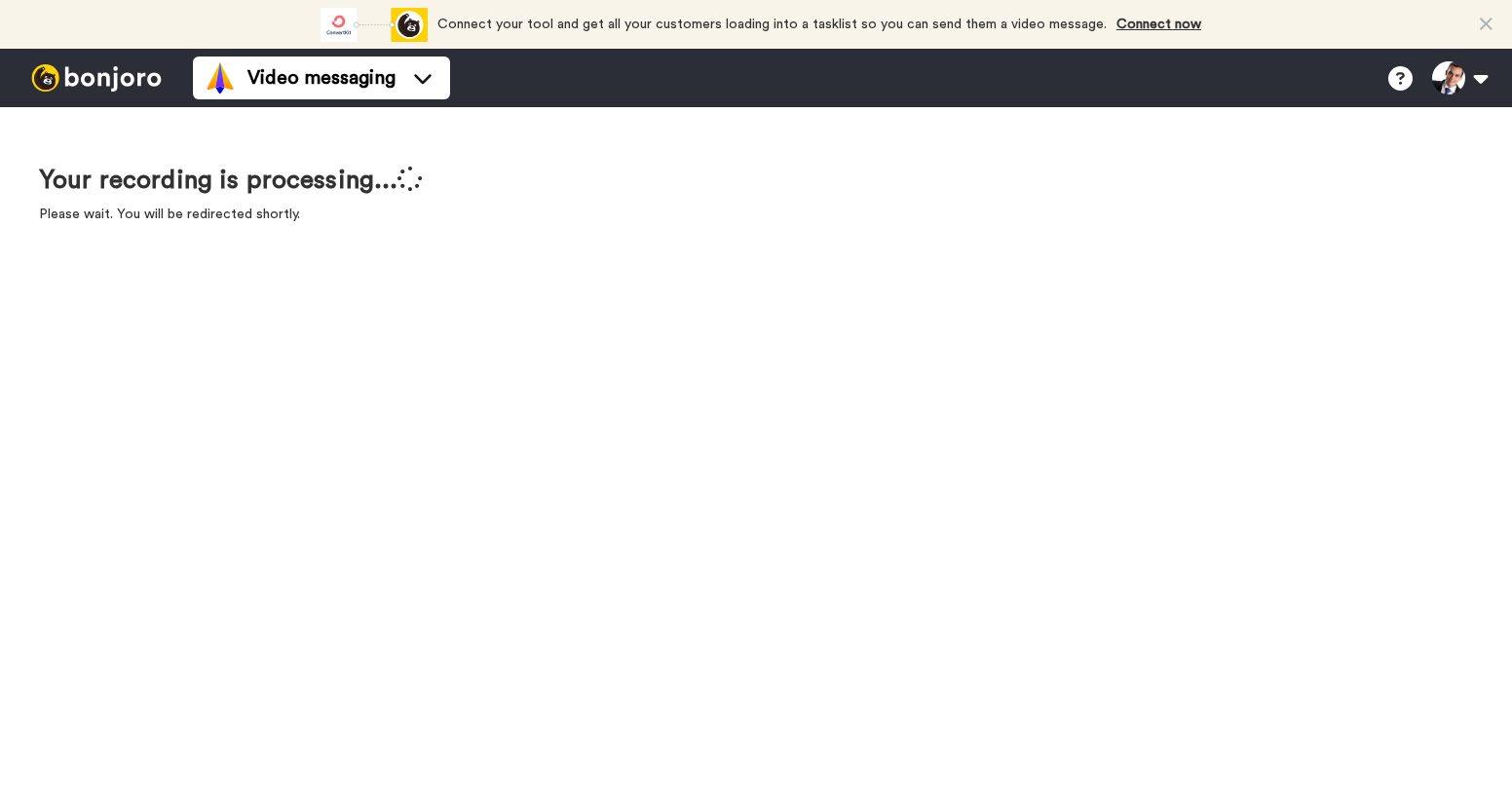 The width and height of the screenshot is (1512, 795). Describe the element at coordinates (1158, 24) in the screenshot. I see `a: Connect now` at that location.